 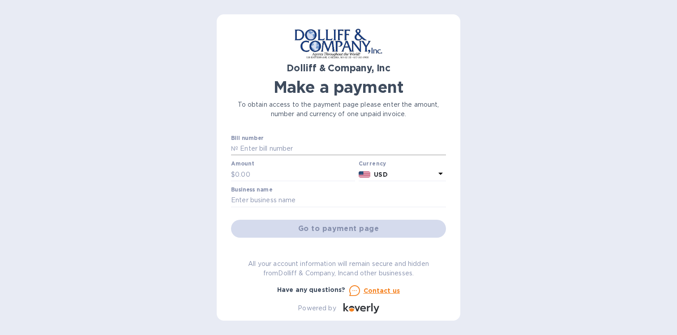 What do you see at coordinates (342, 149) in the screenshot?
I see `input: Enter bill number` at bounding box center [342, 149].